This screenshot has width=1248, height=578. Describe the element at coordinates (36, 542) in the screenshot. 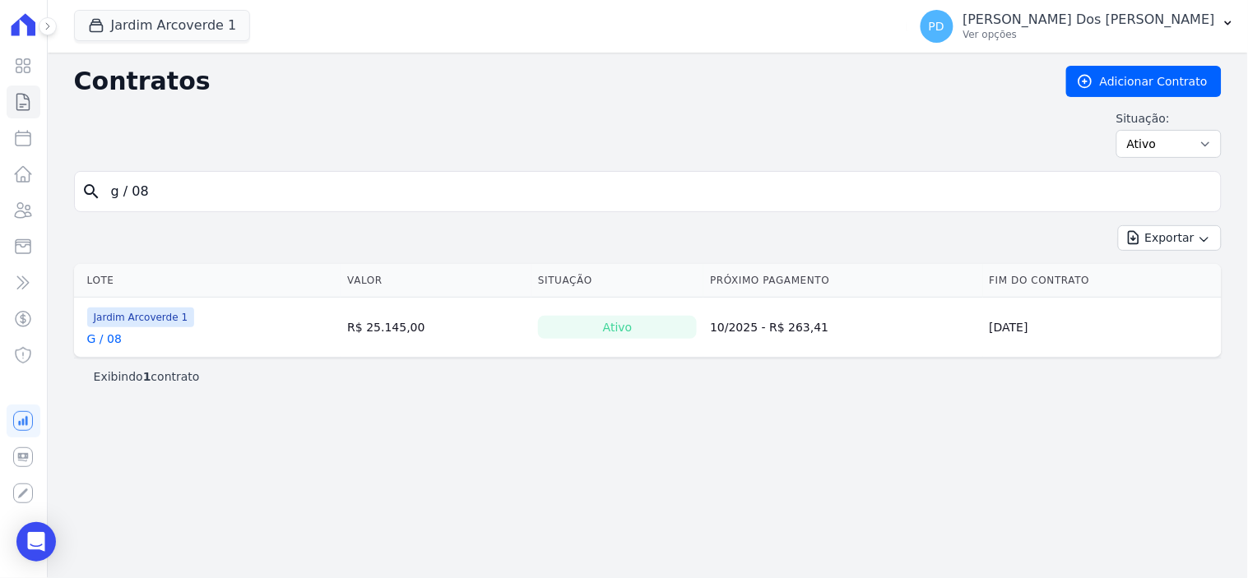

I see `div: Open Intercom Messenger` at that location.